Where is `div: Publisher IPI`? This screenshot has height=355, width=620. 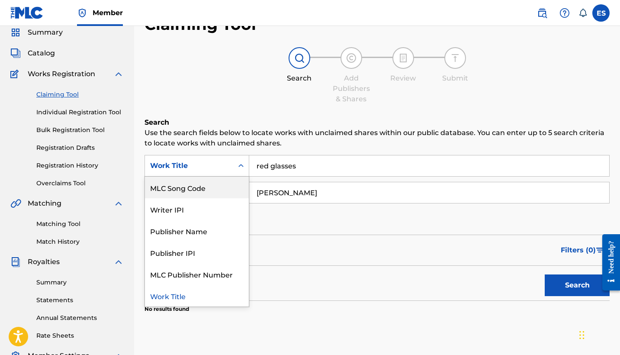
div: Publisher IPI is located at coordinates (197, 252).